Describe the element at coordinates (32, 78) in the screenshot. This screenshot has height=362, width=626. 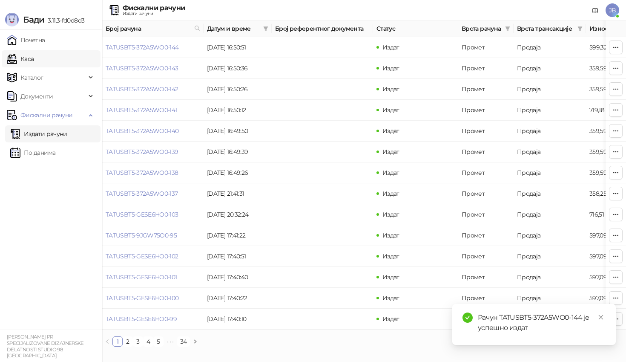
I see `span: Каталог` at that location.